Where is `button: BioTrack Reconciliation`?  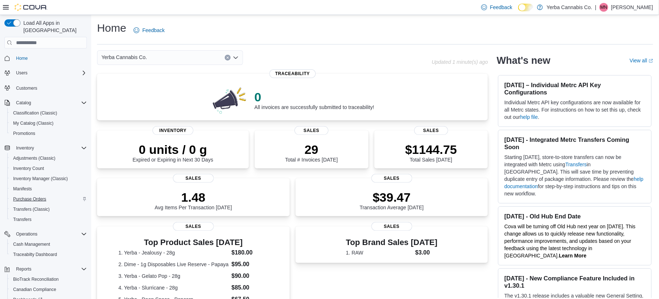 button: BioTrack Reconciliation is located at coordinates (49, 280).